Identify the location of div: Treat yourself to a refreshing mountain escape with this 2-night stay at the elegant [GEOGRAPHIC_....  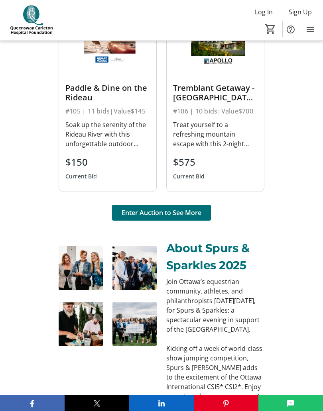
(215, 135).